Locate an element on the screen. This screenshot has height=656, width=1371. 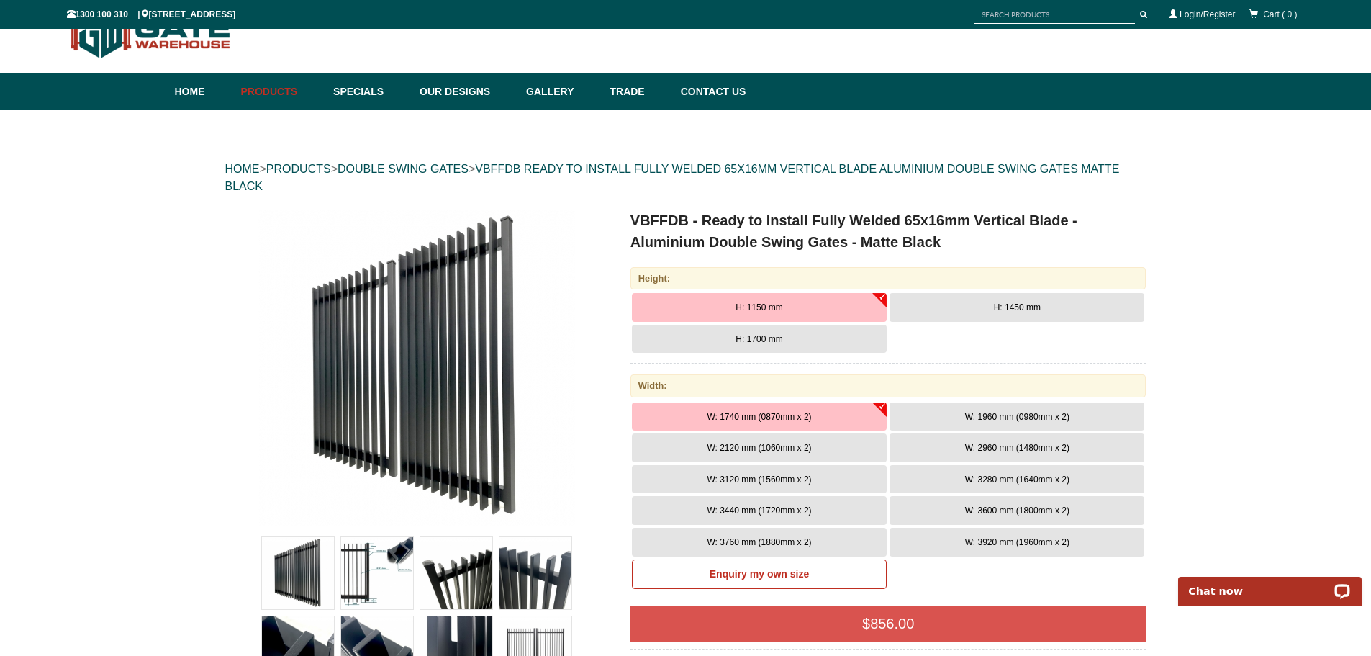
span: W: 1740 mm (0870mm x 2) is located at coordinates (759, 417).